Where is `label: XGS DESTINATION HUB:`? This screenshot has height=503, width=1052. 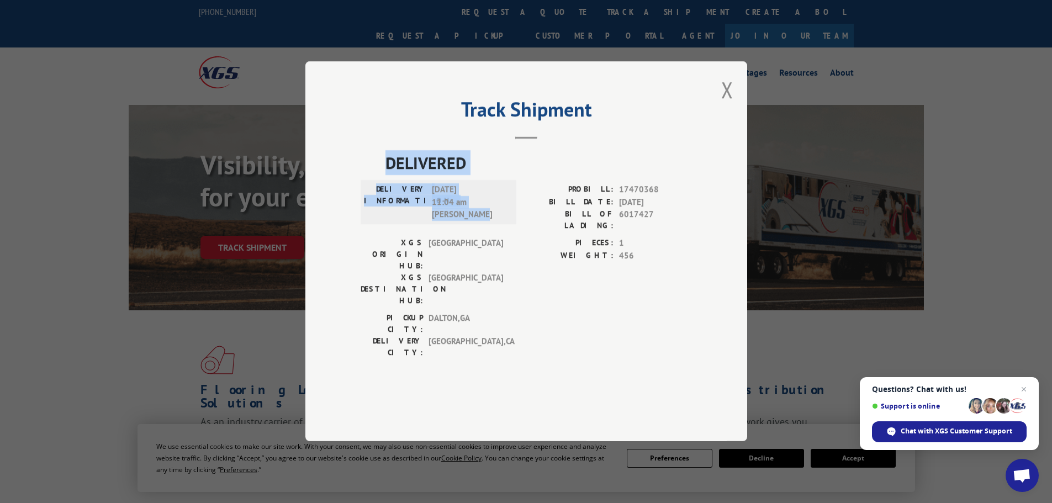 label: XGS DESTINATION HUB: is located at coordinates (392, 289).